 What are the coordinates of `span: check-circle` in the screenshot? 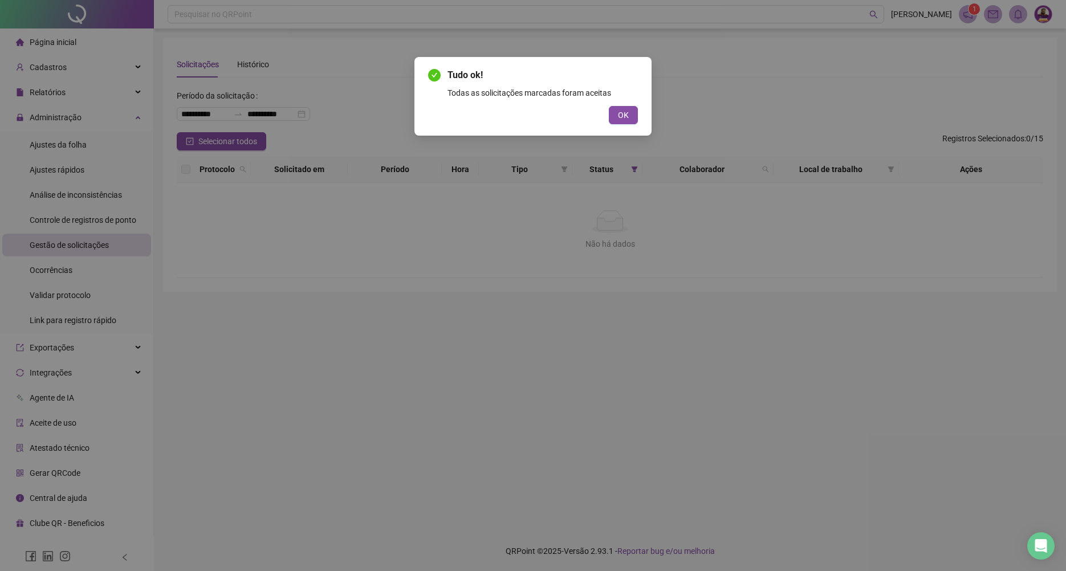 It's located at (434, 75).